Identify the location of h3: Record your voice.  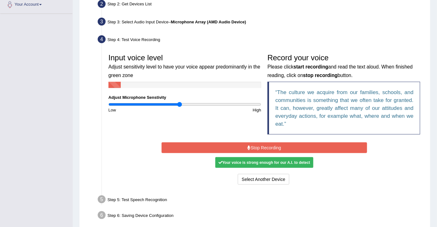
(344, 66).